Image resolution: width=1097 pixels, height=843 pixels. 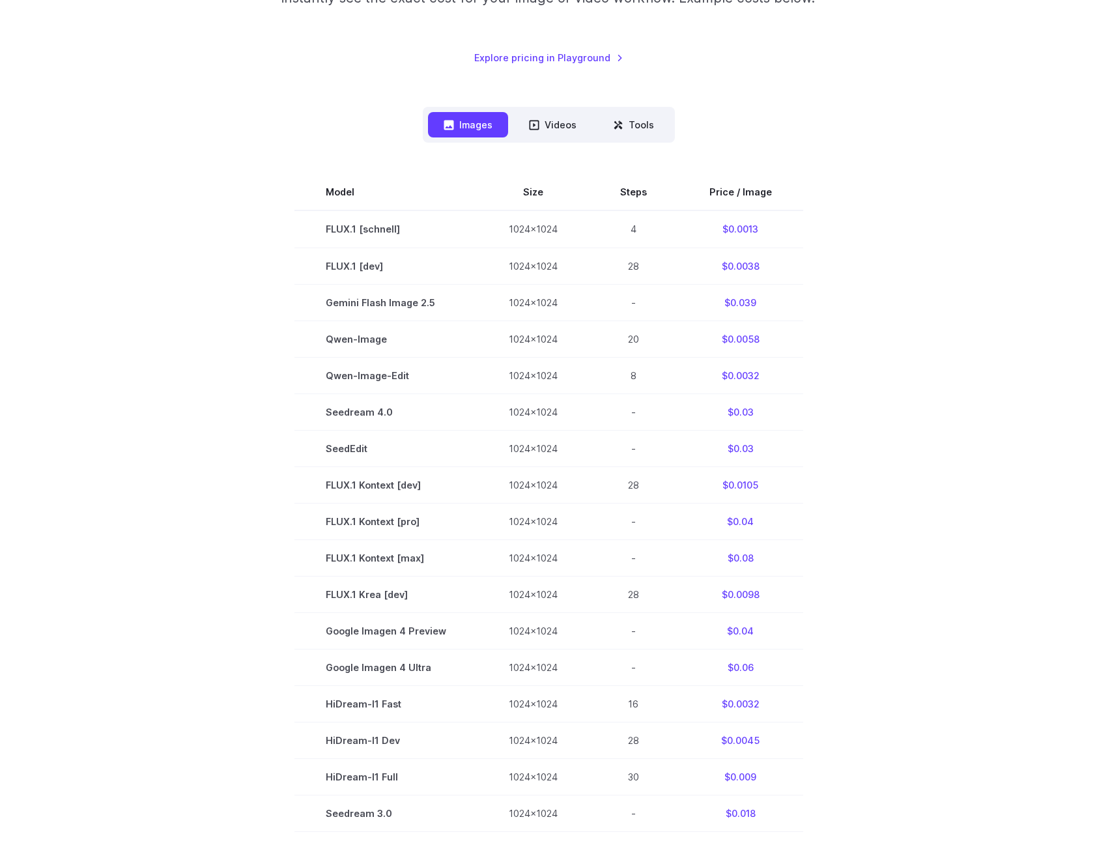 I want to click on td: SeedEdit, so click(x=386, y=448).